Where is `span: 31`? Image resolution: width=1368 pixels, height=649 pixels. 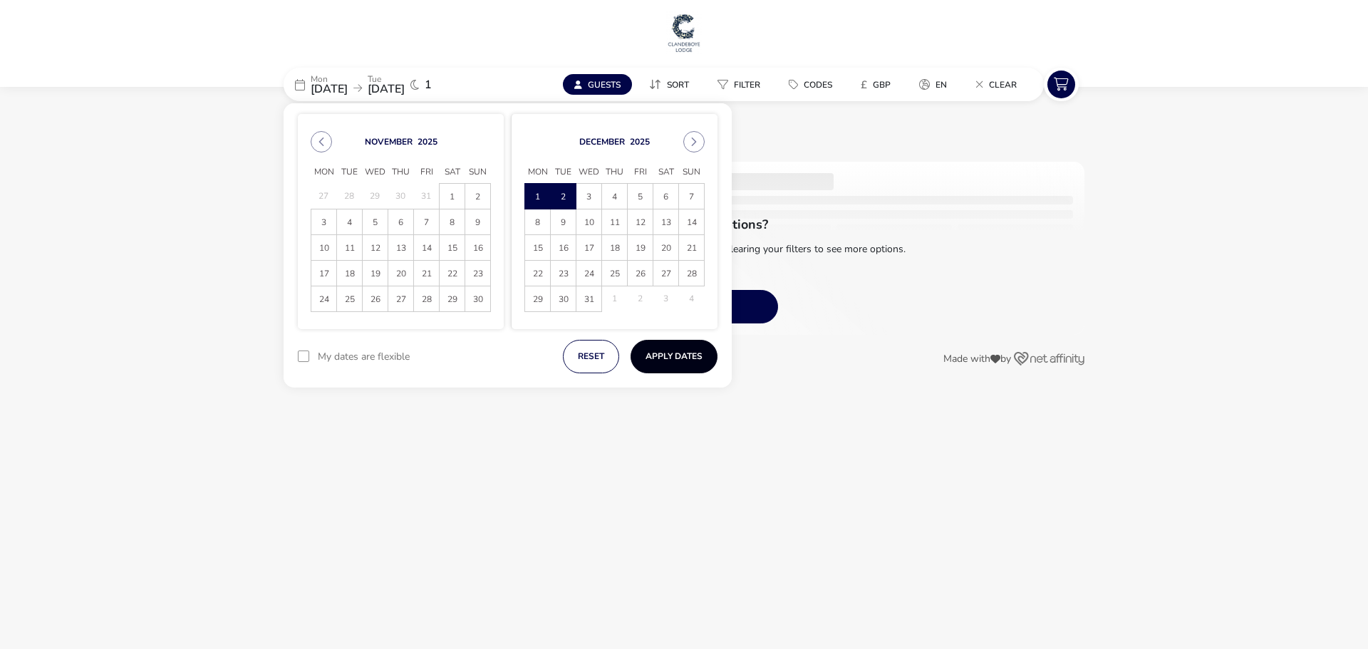 span: 31 is located at coordinates (589, 299).